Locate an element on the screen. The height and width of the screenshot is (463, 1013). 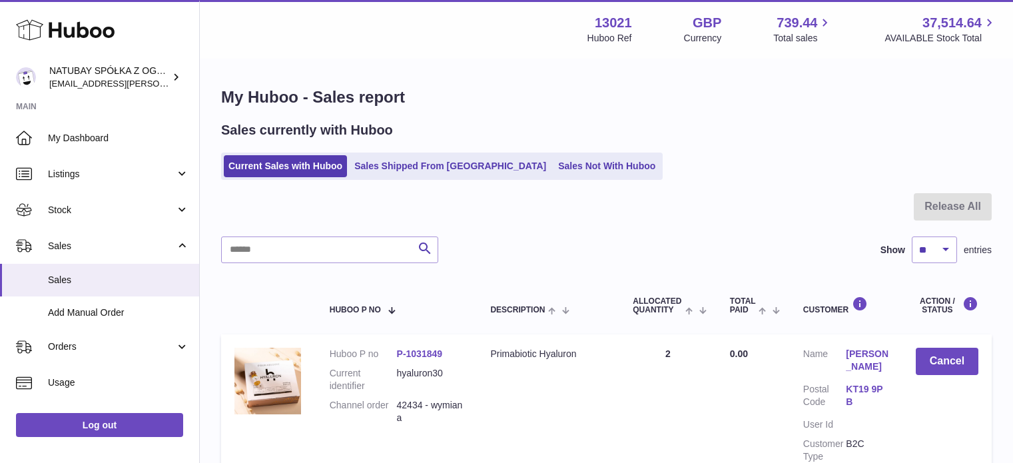
span: Usage is located at coordinates (119, 382).